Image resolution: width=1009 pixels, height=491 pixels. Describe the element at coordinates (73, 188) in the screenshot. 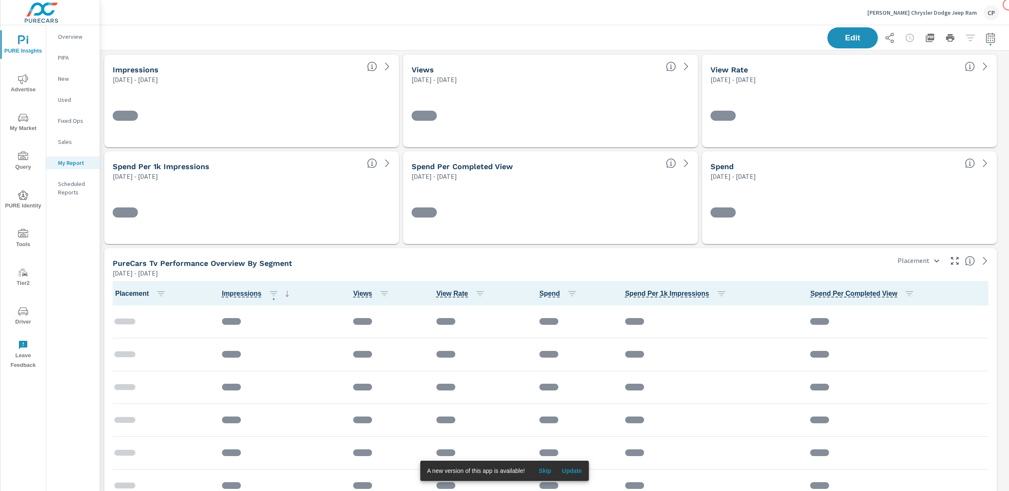

I see `div: Scheduled Reports` at that location.